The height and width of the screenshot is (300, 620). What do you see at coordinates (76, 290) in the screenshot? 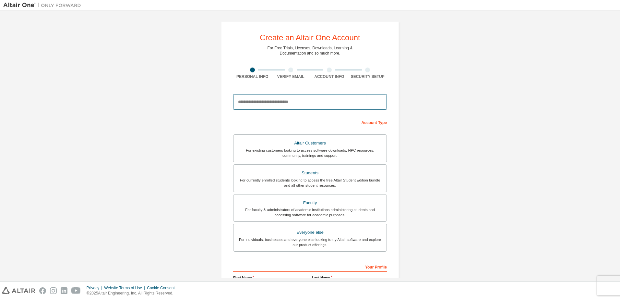
I see `img: youtube.svg` at bounding box center [76, 290].